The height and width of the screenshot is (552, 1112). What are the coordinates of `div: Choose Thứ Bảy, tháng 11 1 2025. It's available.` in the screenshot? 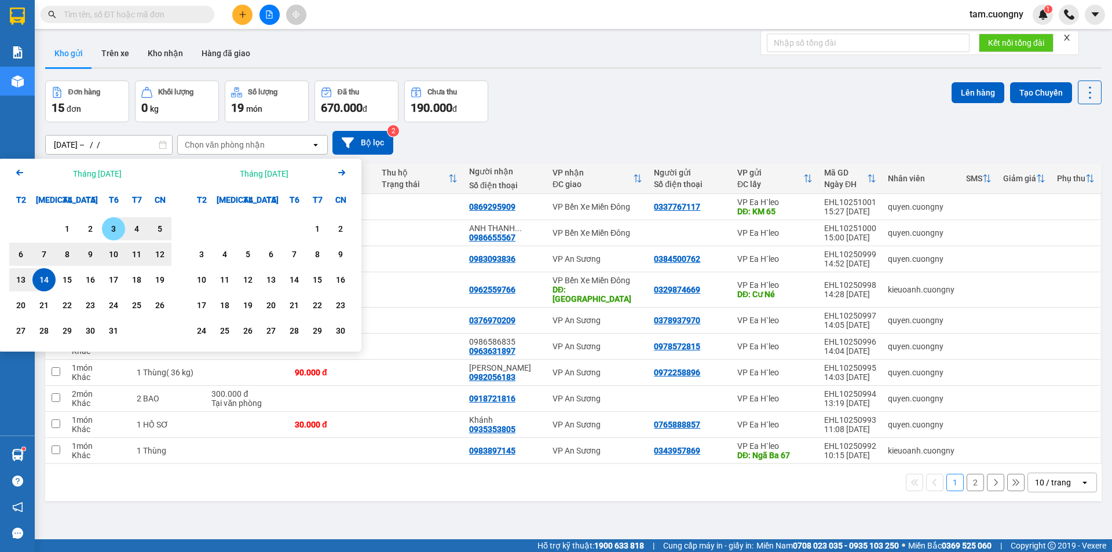 It's located at (317, 229).